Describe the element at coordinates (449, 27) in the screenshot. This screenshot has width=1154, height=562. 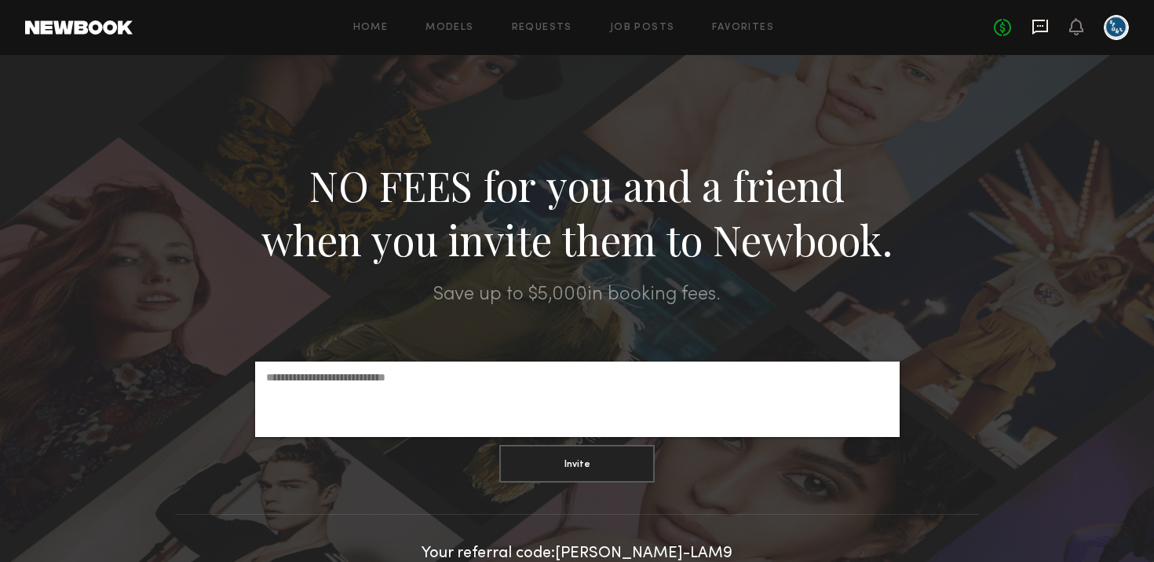
I see `a: Models` at that location.